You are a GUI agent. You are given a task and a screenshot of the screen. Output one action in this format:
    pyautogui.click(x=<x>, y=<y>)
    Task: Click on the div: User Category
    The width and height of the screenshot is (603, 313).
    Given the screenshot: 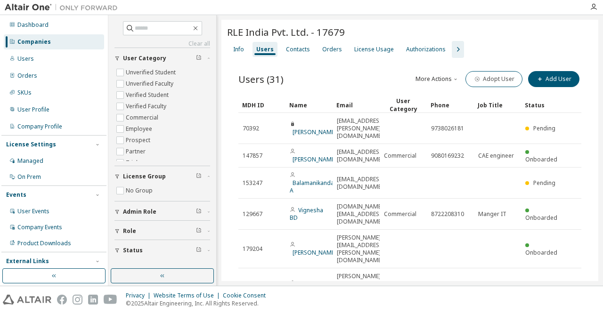 What is the action you would take?
    pyautogui.click(x=403, y=105)
    